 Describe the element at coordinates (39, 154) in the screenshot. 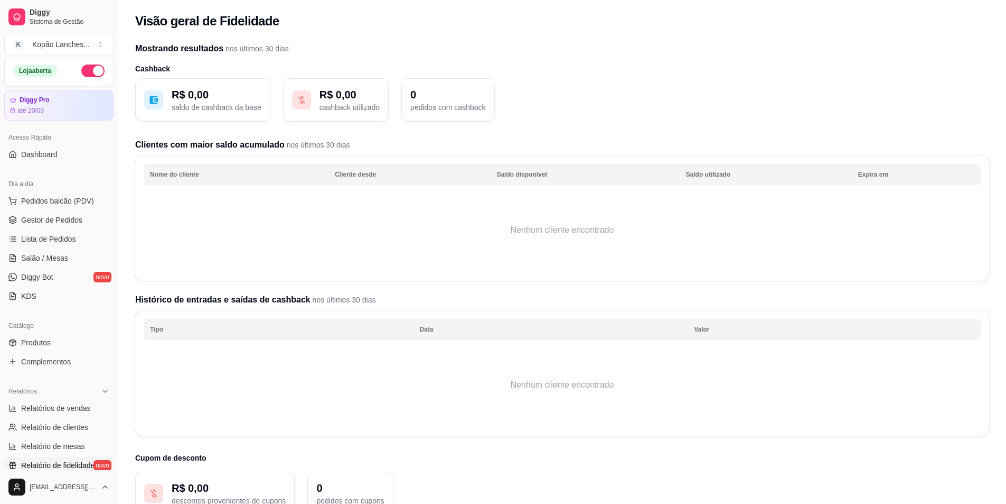

I see `span: Dashboard` at that location.